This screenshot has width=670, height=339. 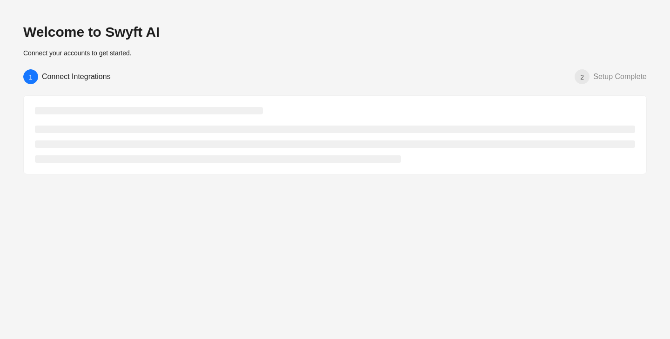 What do you see at coordinates (77, 53) in the screenshot?
I see `span: Connect your accounts to get started.` at bounding box center [77, 53].